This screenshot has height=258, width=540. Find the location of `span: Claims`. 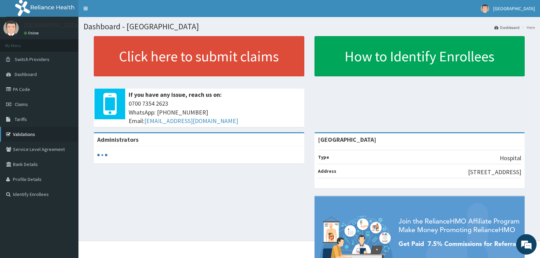

span: Claims is located at coordinates (21, 104).